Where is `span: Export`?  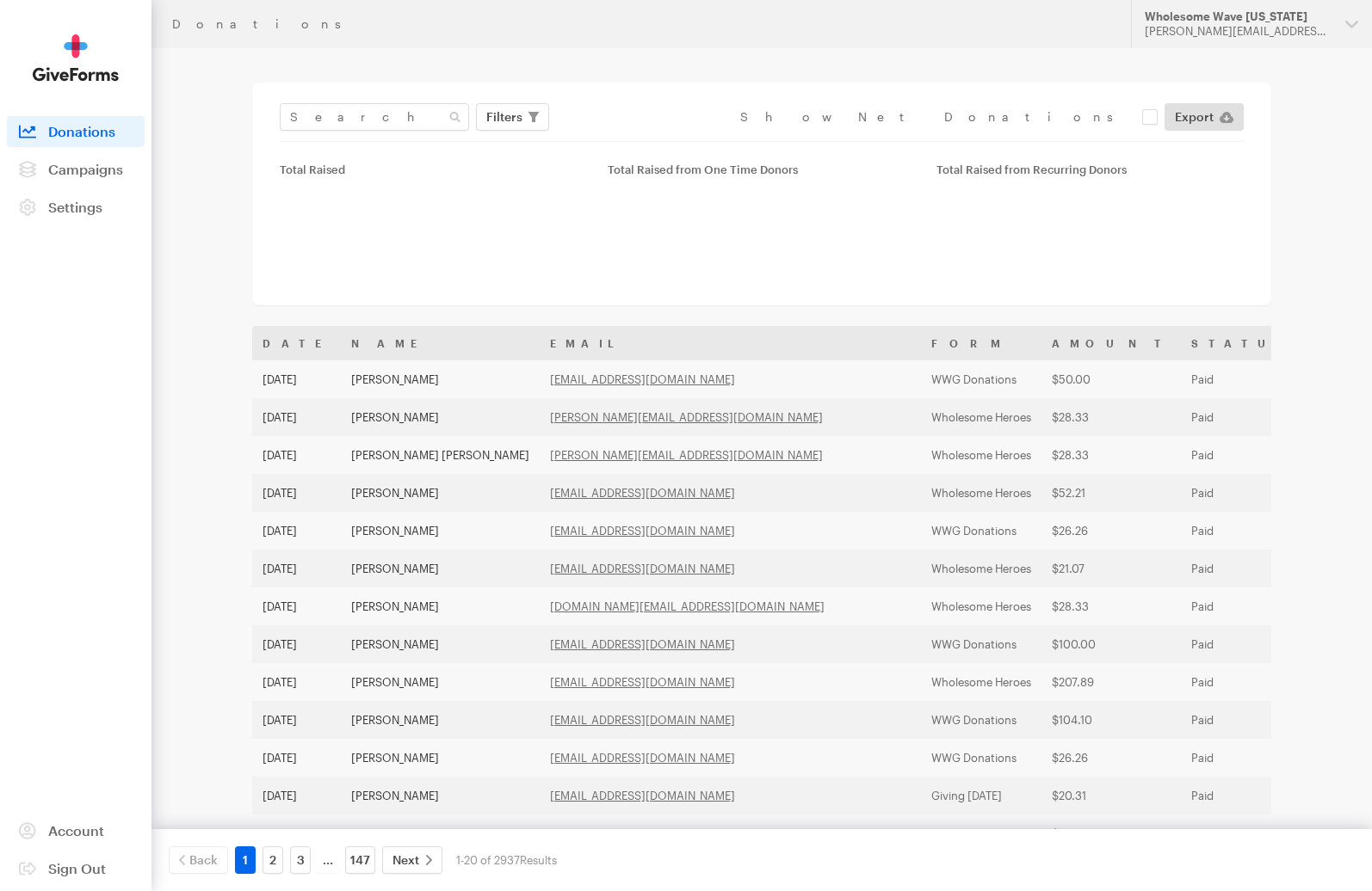 span: Export is located at coordinates (1194, 117).